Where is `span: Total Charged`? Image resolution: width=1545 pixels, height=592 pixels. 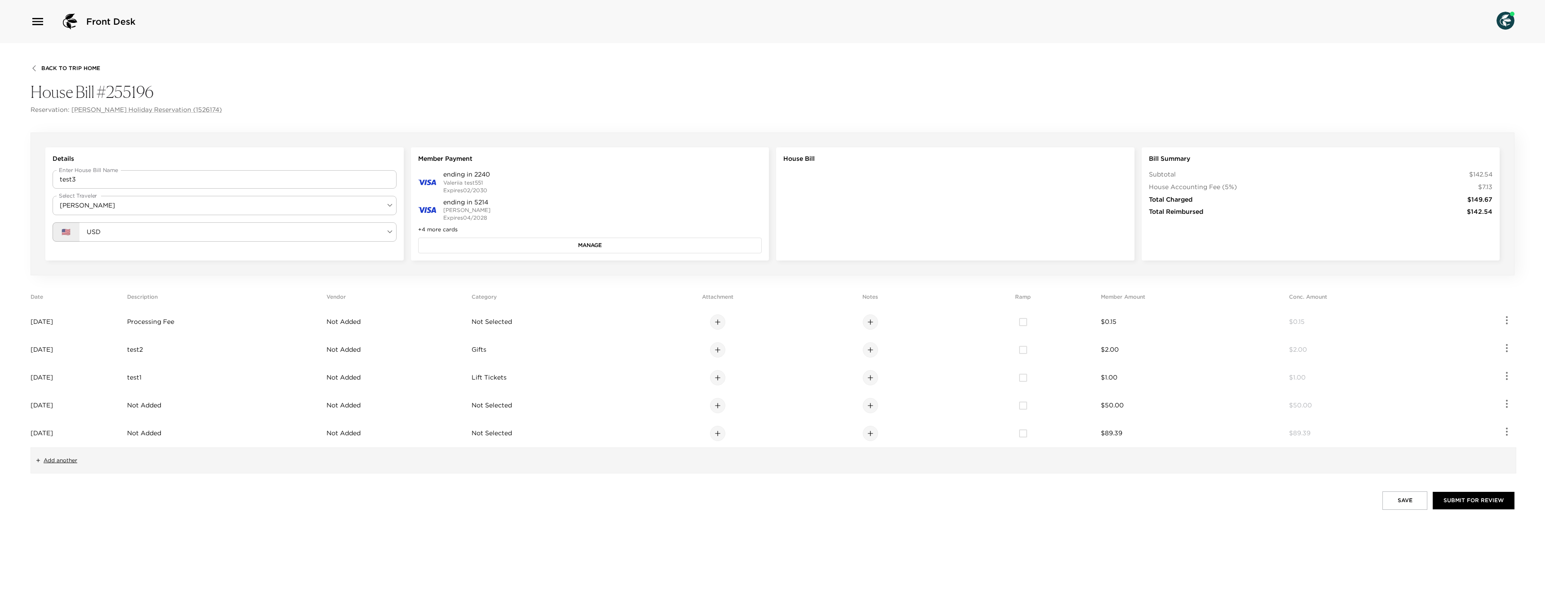
span: Total Charged is located at coordinates (1171, 200).